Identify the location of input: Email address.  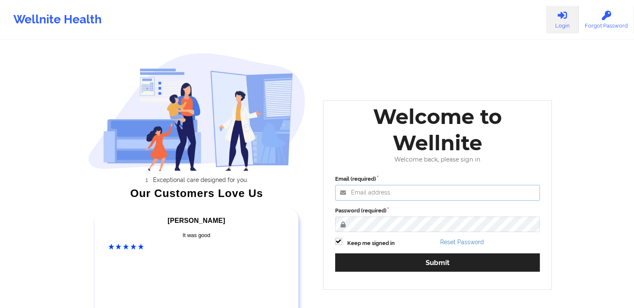
(438, 193).